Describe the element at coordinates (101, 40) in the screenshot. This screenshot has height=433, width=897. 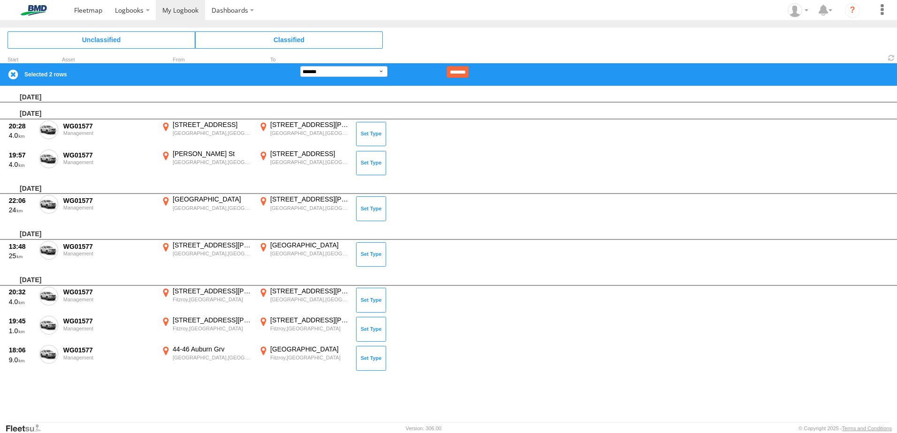
I see `span: Click to view Unclassified Trips` at that location.